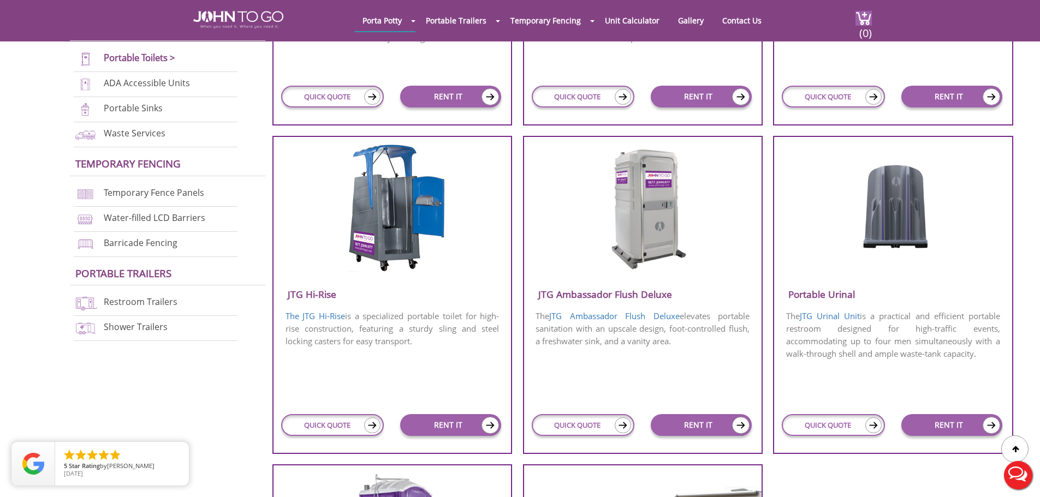  What do you see at coordinates (892, 335) in the screenshot?
I see `p: The is a practical and efficient portable restroom designed for high-traffic events, accommodatin...` at bounding box center [892, 335].